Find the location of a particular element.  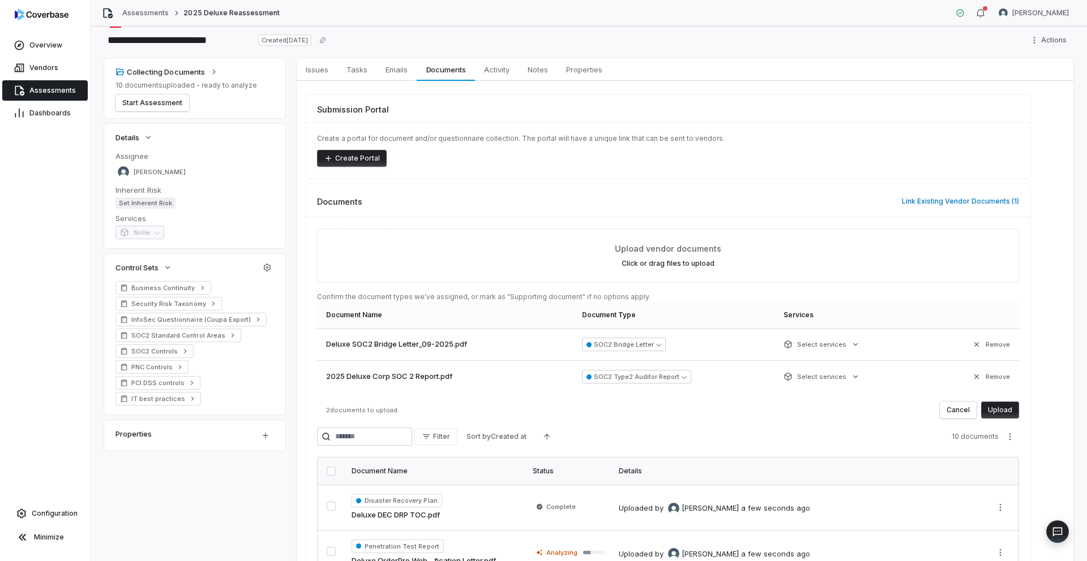

a: Security Risk Taxonomy is located at coordinates (169, 304).